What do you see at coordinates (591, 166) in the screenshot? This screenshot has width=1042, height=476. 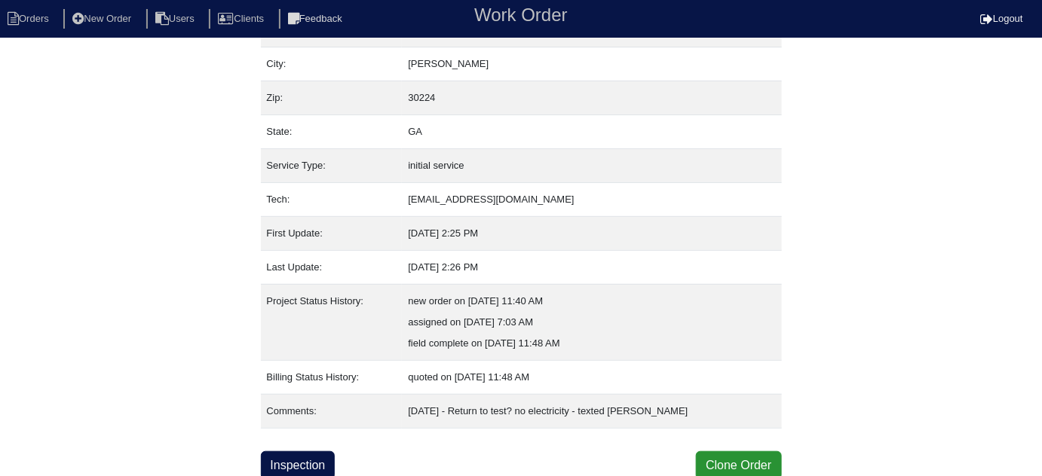 I see `td: initial service` at bounding box center [591, 166].